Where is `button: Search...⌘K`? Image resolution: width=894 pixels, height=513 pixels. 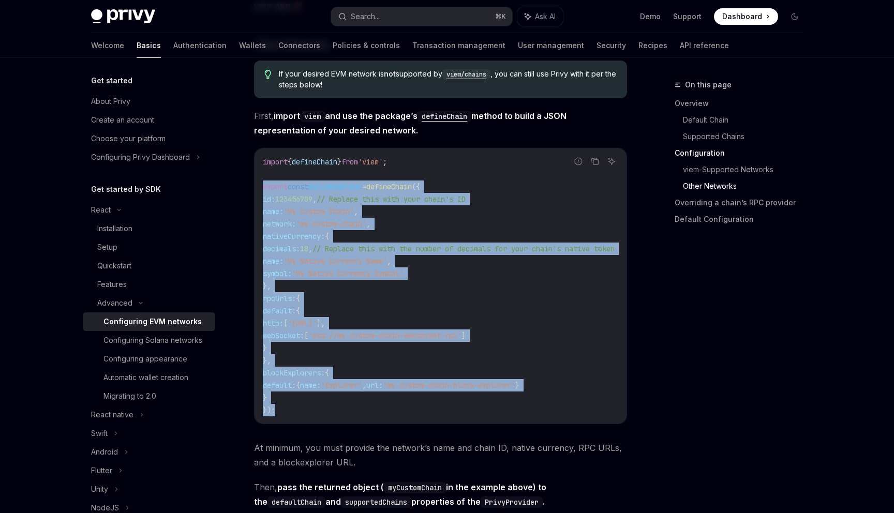
button: Search...⌘K is located at coordinates (421, 17).